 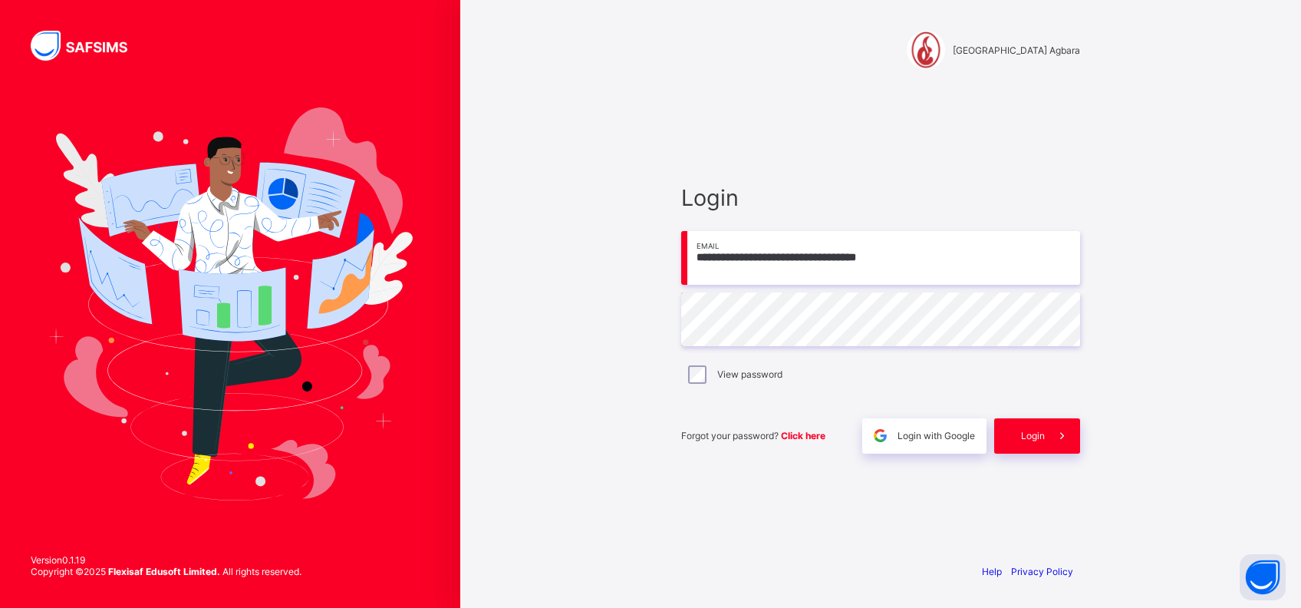 What do you see at coordinates (164, 571) in the screenshot?
I see `strong: Flexisaf Edusoft Limited.` at bounding box center [164, 571].